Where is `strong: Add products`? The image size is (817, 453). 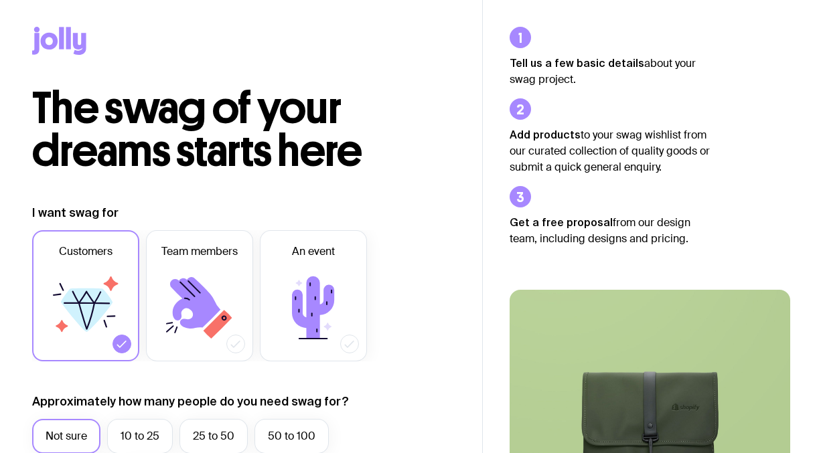
strong: Add products is located at coordinates (545, 135).